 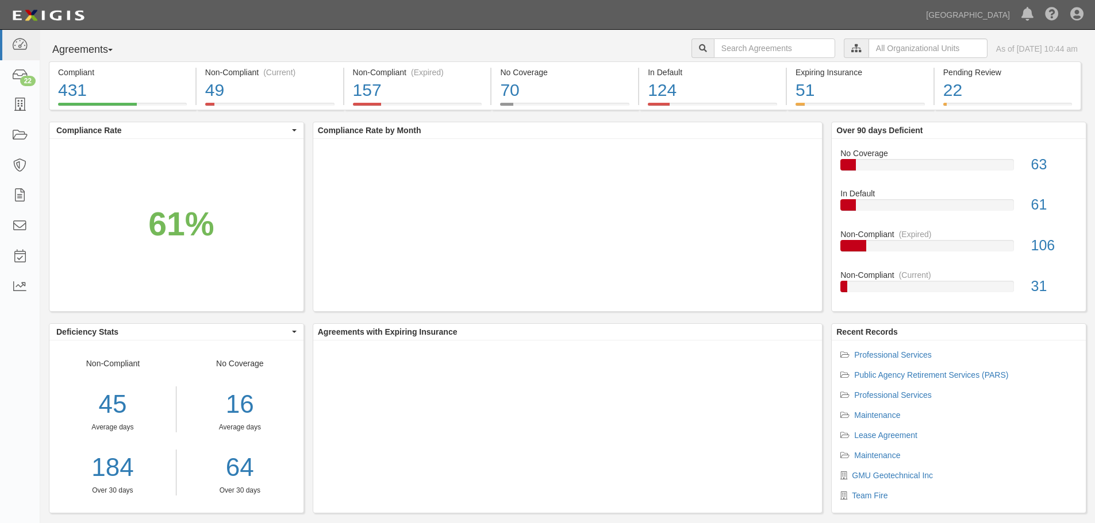 What do you see at coordinates (712, 90) in the screenshot?
I see `div: 124` at bounding box center [712, 90].